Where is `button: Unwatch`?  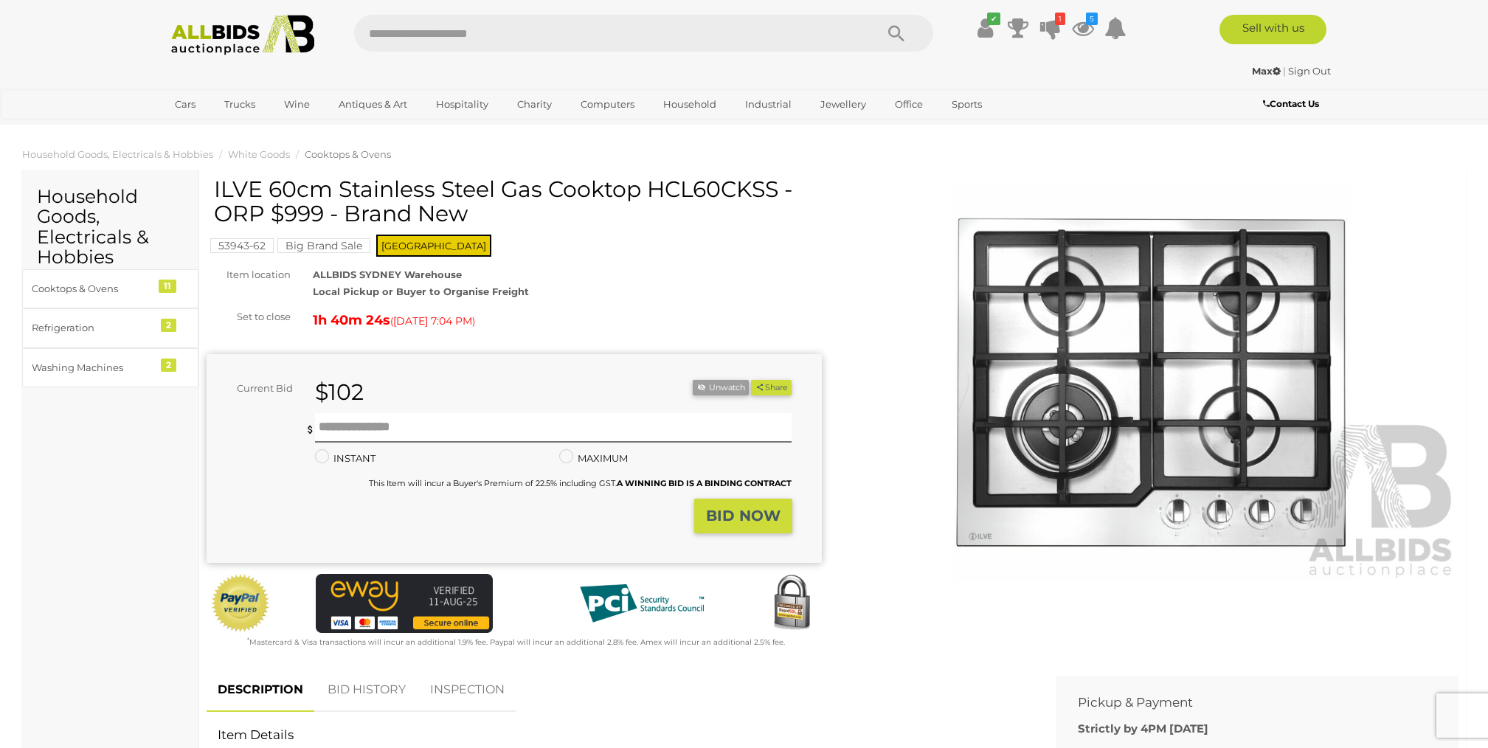 button: Unwatch is located at coordinates (721, 387).